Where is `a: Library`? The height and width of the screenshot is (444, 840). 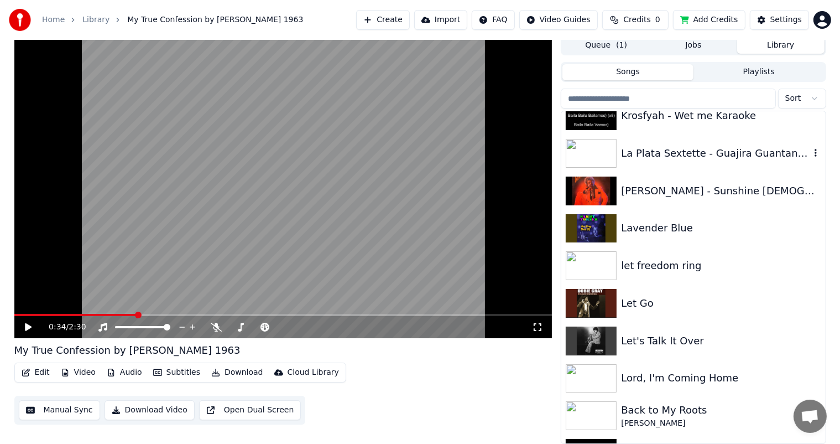 a: Library is located at coordinates (96, 20).